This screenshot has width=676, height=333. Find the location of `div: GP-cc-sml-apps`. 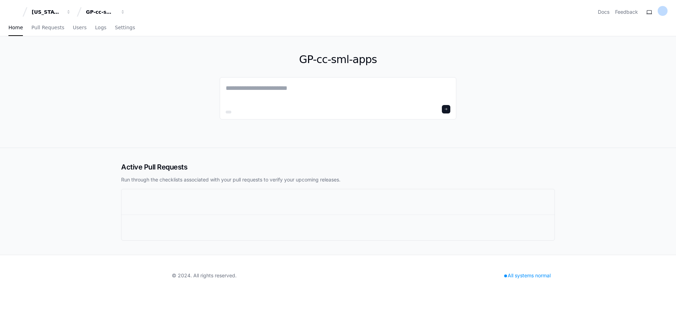

div: GP-cc-sml-apps is located at coordinates (101, 12).